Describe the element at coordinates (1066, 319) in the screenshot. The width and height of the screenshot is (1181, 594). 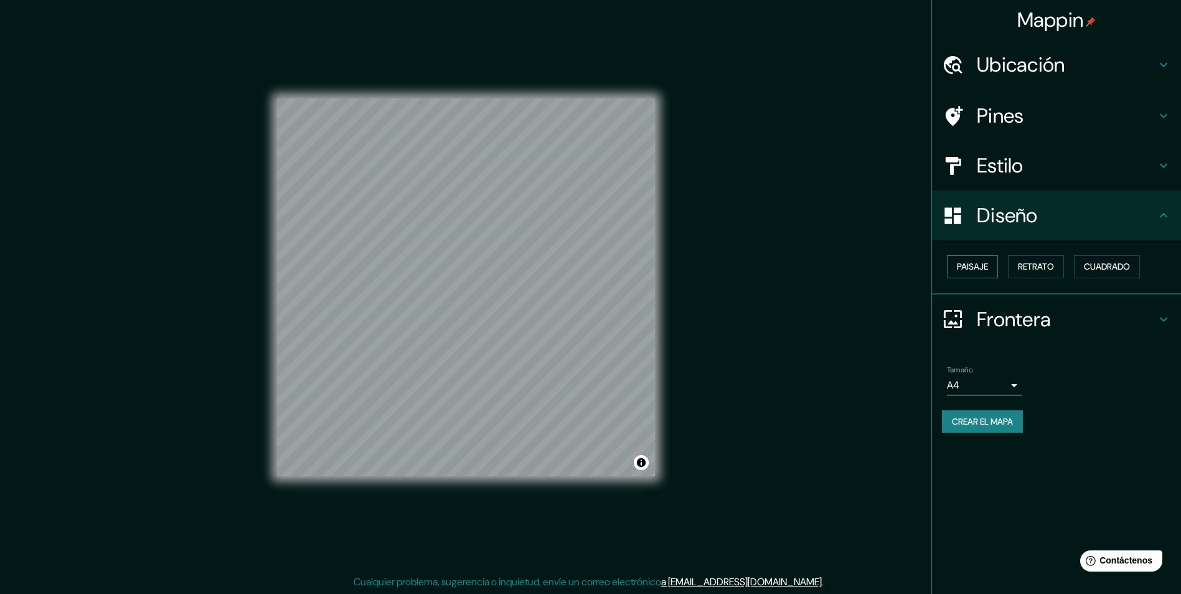
I see `h4: Frontera` at that location.